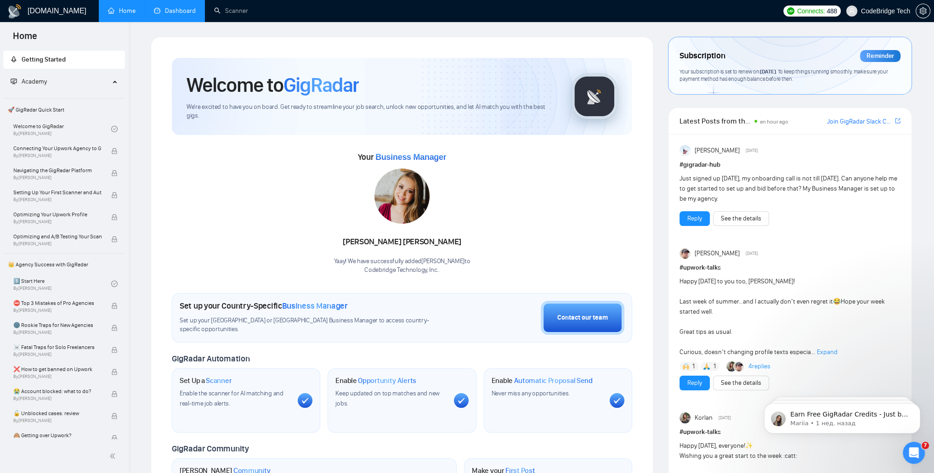 This screenshot has height=473, width=934. What do you see at coordinates (741, 219) in the screenshot?
I see `a: See the details` at bounding box center [741, 219].